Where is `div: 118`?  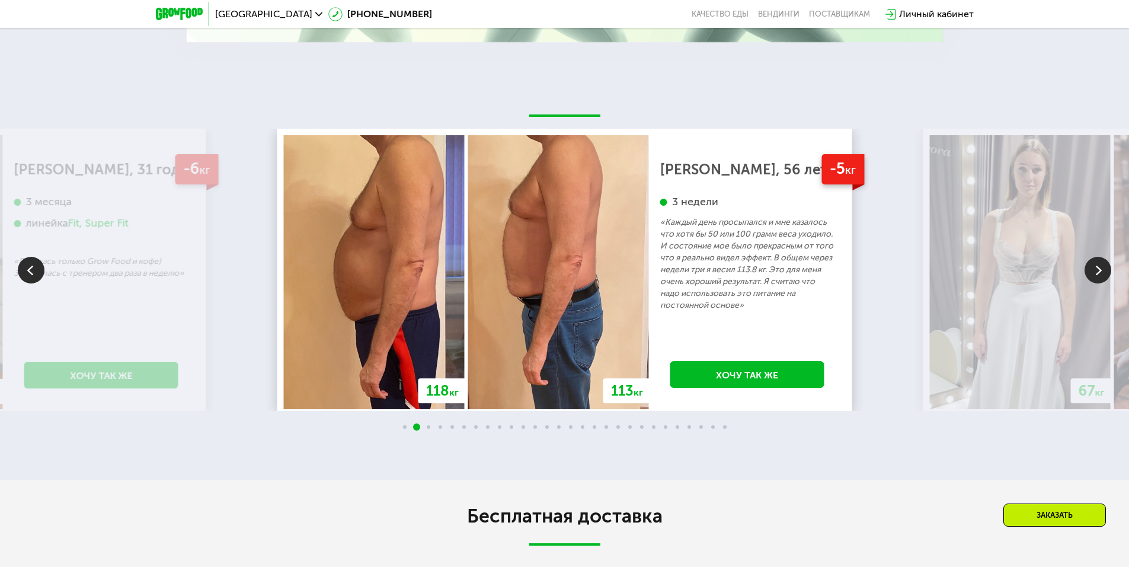 div: 118 is located at coordinates (442, 391).